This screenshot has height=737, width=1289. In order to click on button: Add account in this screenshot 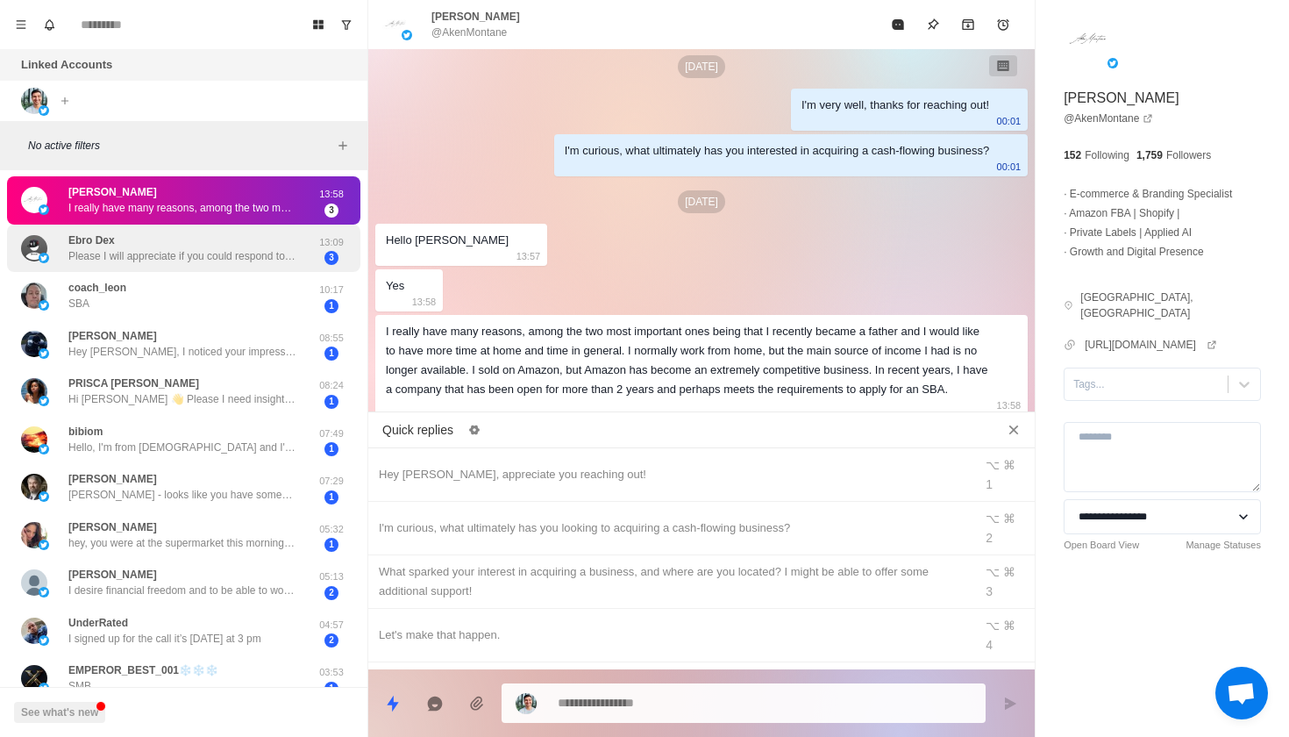, I will do `click(65, 101)`.